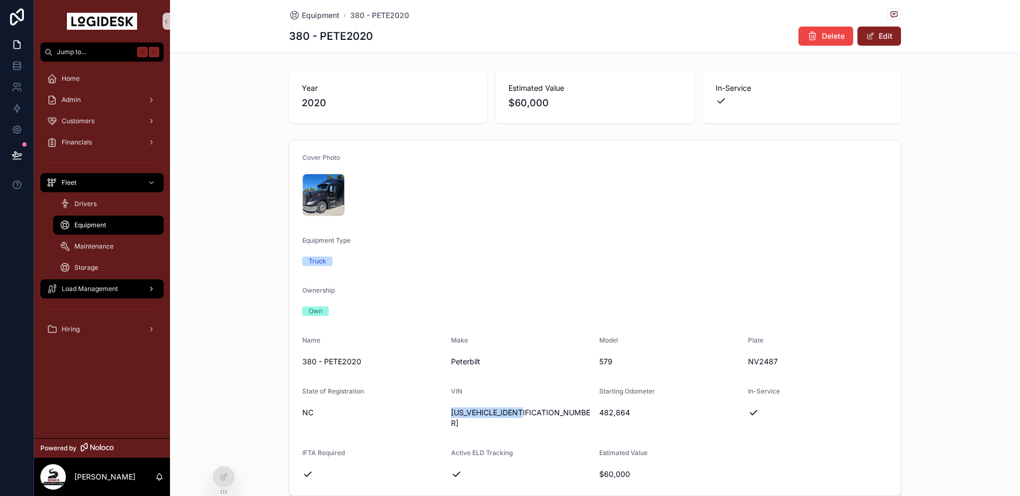 Image resolution: width=1020 pixels, height=496 pixels. I want to click on a: Powered by, so click(102, 448).